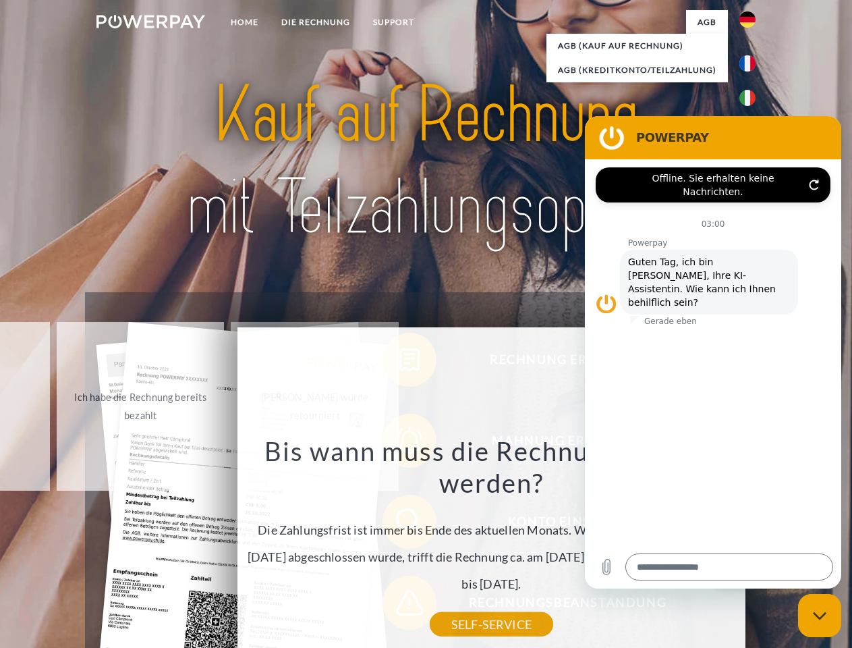  I want to click on img: de, so click(747, 20).